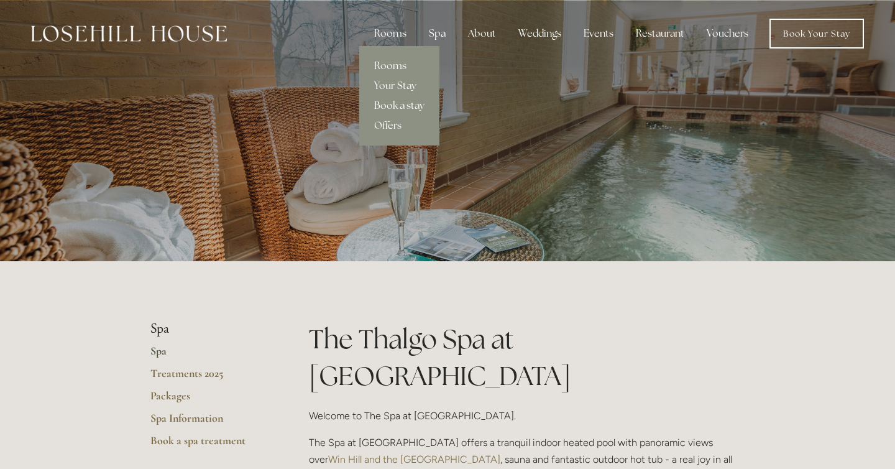 The width and height of the screenshot is (895, 469). Describe the element at coordinates (817, 34) in the screenshot. I see `a: Book Your Stay` at that location.